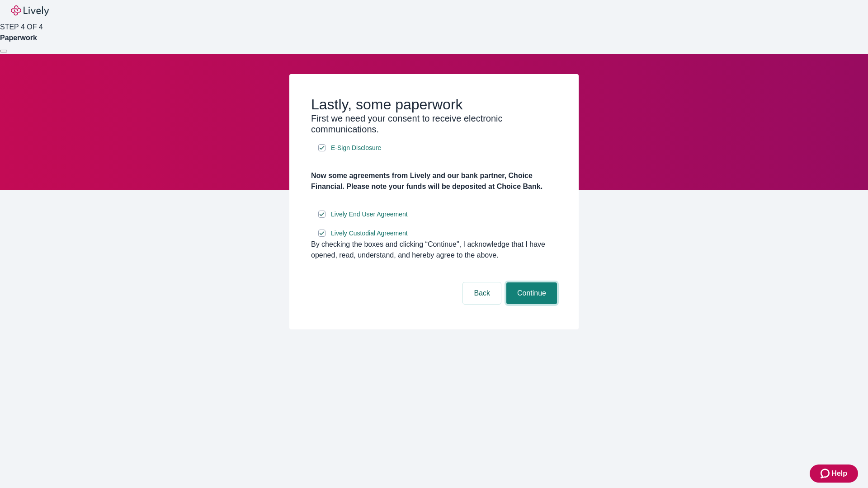  I want to click on span: Lively Custodial Agreement, so click(369, 233).